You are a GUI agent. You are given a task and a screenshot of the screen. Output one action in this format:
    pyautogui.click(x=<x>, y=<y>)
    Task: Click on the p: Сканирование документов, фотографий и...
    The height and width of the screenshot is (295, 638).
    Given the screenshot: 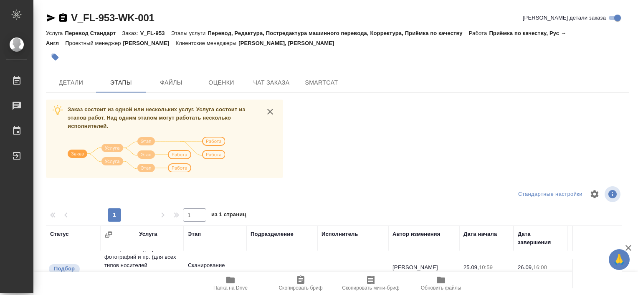 What is the action you would take?
    pyautogui.click(x=215, y=274)
    